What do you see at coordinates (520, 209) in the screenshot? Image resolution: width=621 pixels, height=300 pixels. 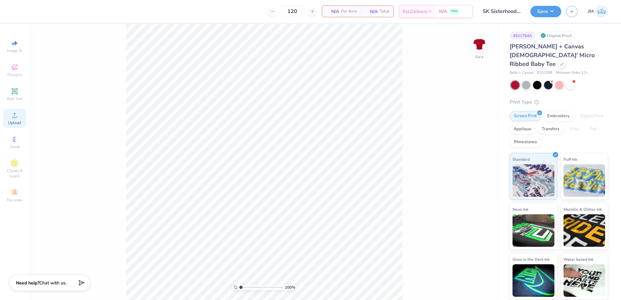 I see `span: Neon Ink` at bounding box center [520, 209].